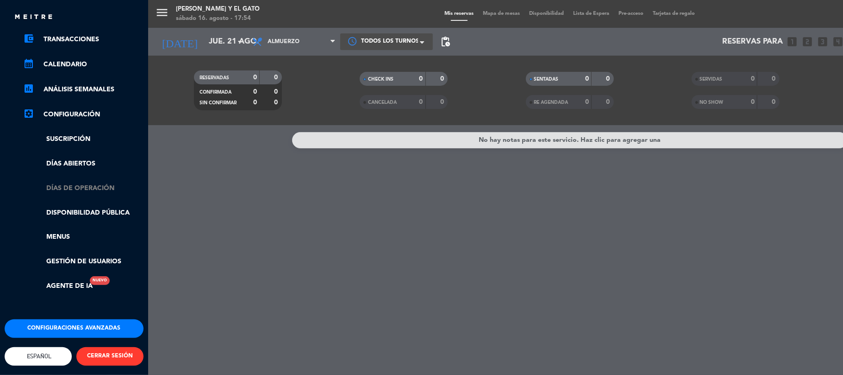 The width and height of the screenshot is (843, 375). Describe the element at coordinates (29, 113) in the screenshot. I see `i: settings_applications` at that location.